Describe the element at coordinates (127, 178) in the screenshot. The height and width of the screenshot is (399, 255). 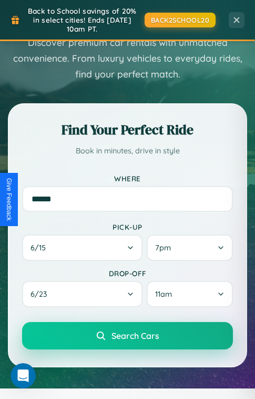
I see `label: Where` at that location.